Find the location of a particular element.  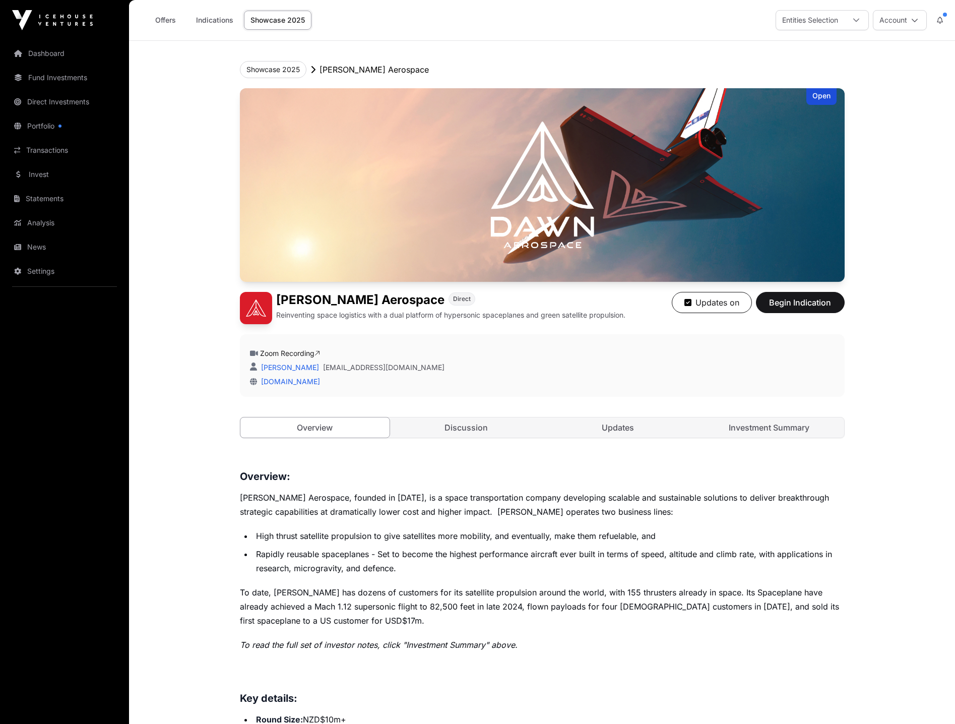

a: Indications is located at coordinates (215, 20).